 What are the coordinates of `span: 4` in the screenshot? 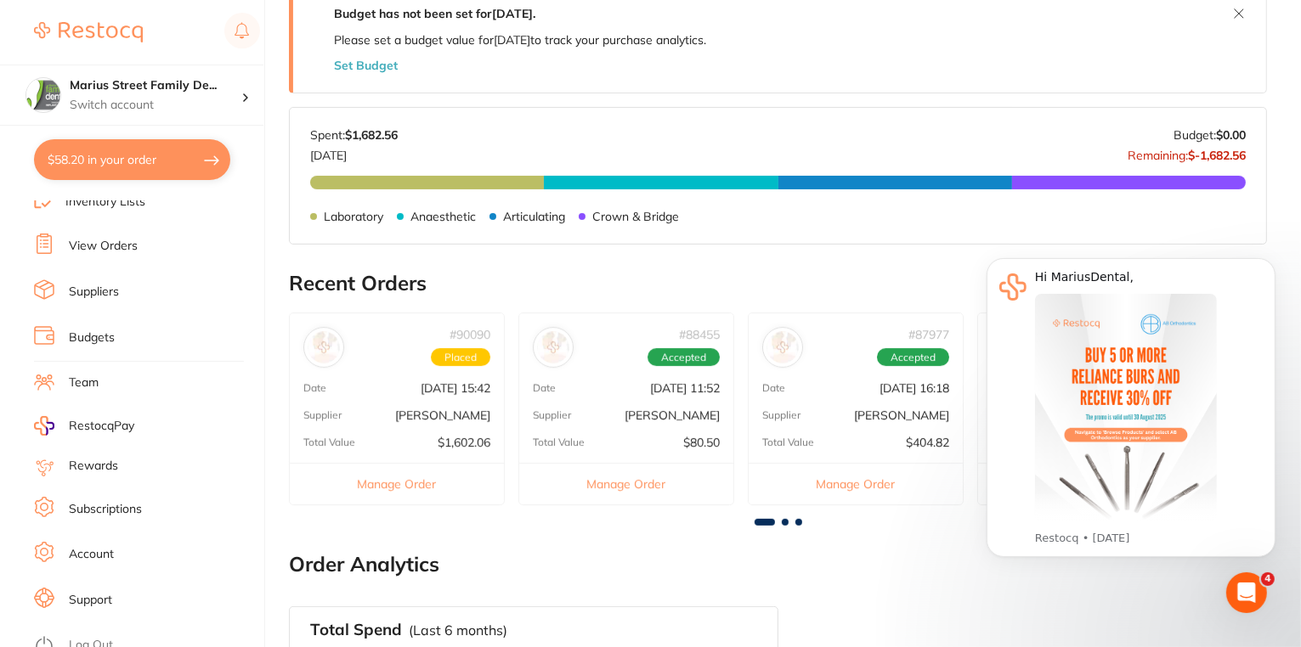 It's located at (1268, 579).